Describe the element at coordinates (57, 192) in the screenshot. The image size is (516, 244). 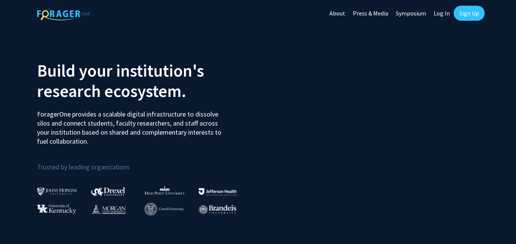
I see `img: Johns Hopkins University` at that location.